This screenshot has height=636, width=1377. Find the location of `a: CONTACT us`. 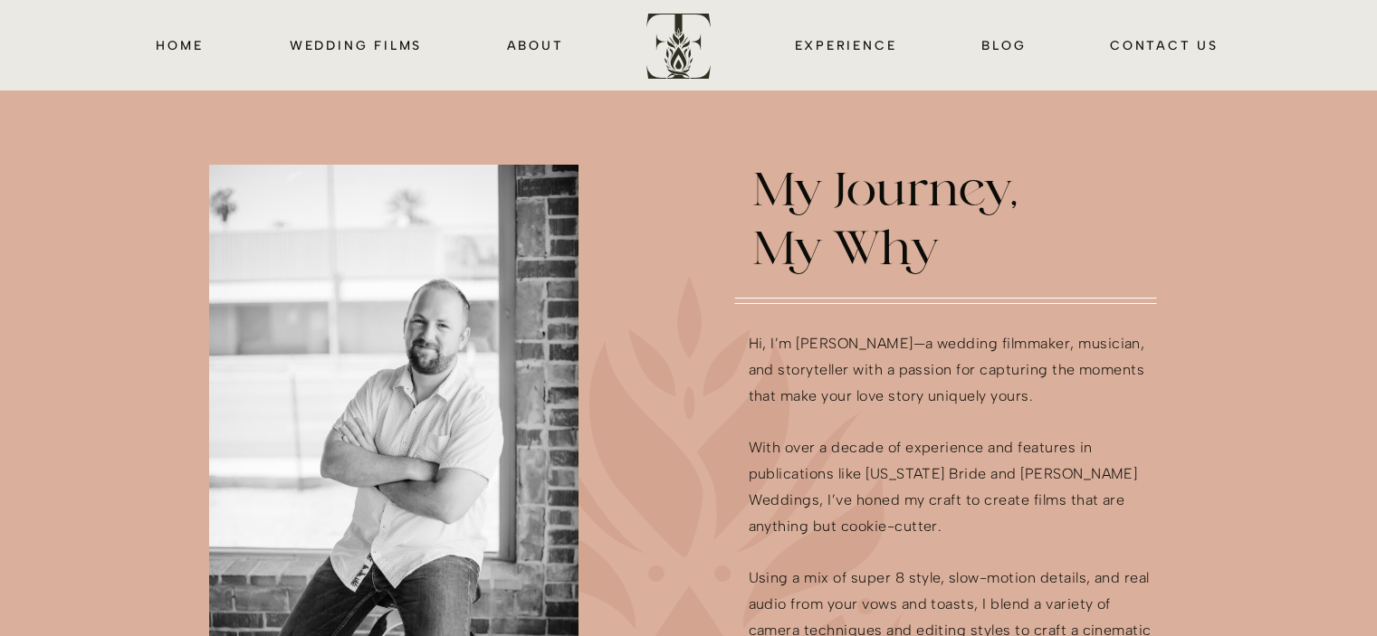

a: CONTACT us is located at coordinates (1164, 44).